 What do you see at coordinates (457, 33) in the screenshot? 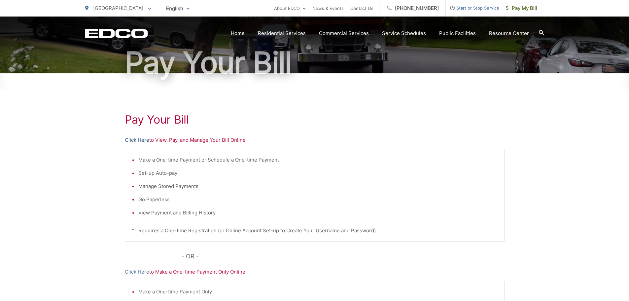
I see `a: Public Facilities` at bounding box center [457, 33].